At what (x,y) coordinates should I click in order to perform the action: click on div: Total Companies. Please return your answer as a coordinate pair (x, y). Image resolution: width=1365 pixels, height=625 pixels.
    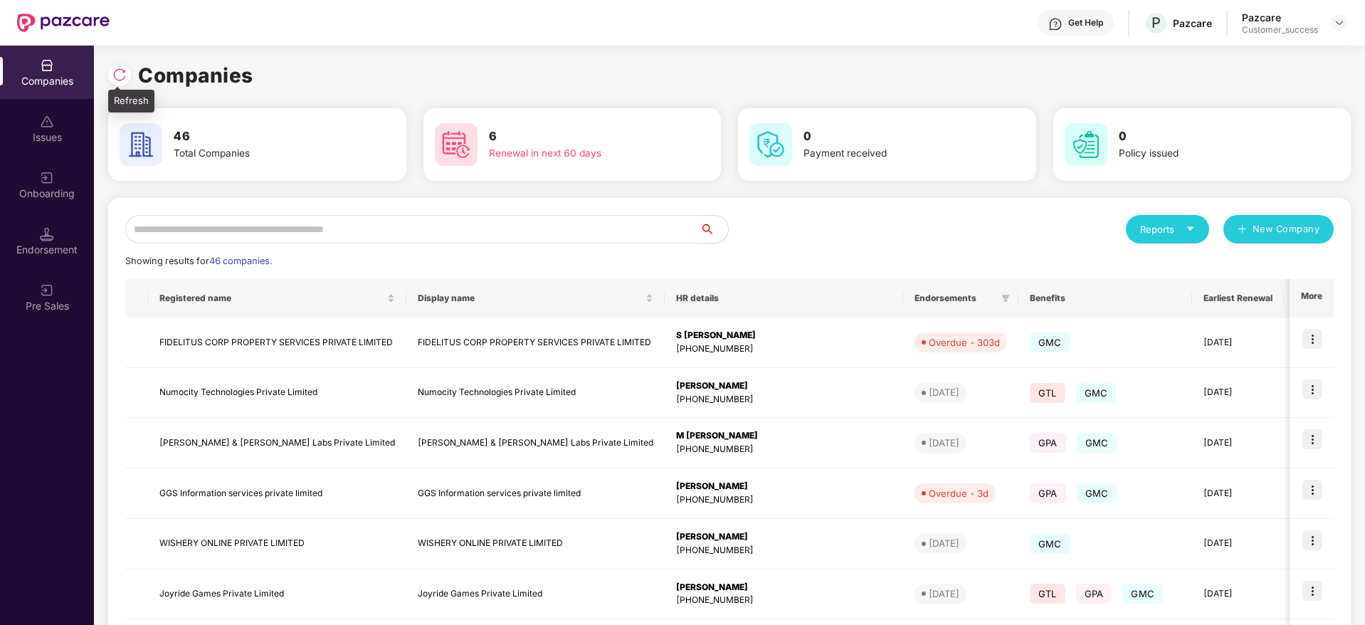
    Looking at the image, I should click on (263, 154).